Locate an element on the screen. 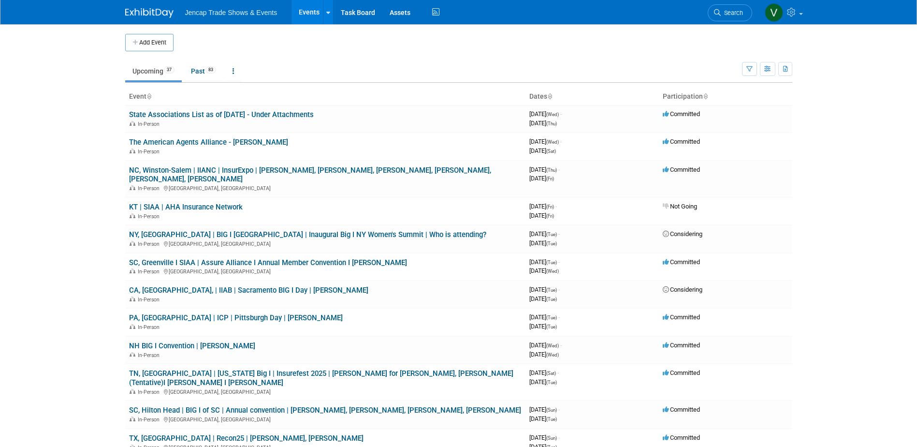  a: Sort by Event Name is located at coordinates (149, 96).